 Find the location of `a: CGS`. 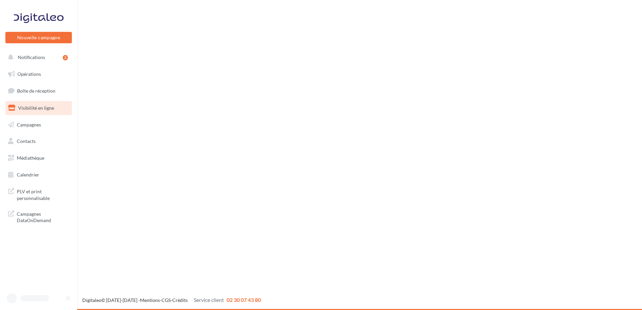

a: CGS is located at coordinates (166, 300).